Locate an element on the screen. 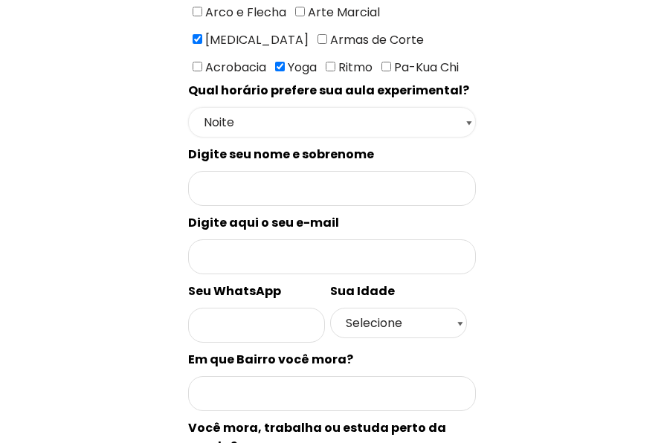 This screenshot has width=664, height=443. input: Arte Marcial is located at coordinates (299, 11).